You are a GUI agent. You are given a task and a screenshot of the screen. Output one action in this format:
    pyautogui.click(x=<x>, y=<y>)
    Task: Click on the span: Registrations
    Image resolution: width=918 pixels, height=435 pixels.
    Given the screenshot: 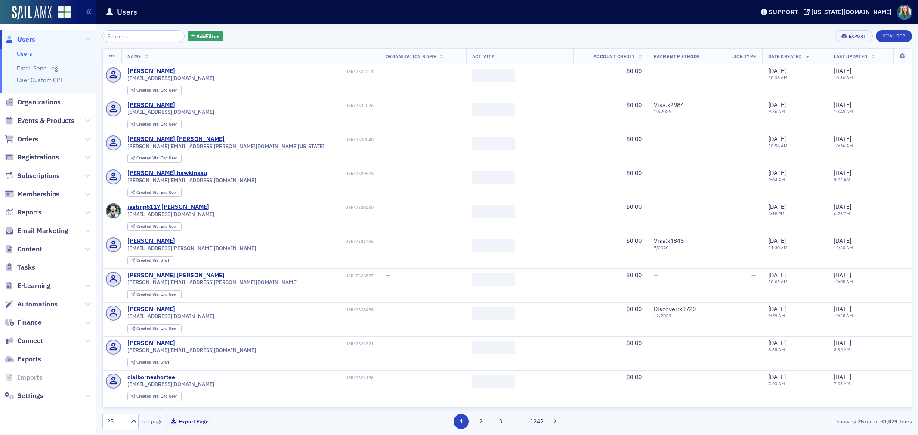 What is the action you would take?
    pyautogui.click(x=38, y=157)
    